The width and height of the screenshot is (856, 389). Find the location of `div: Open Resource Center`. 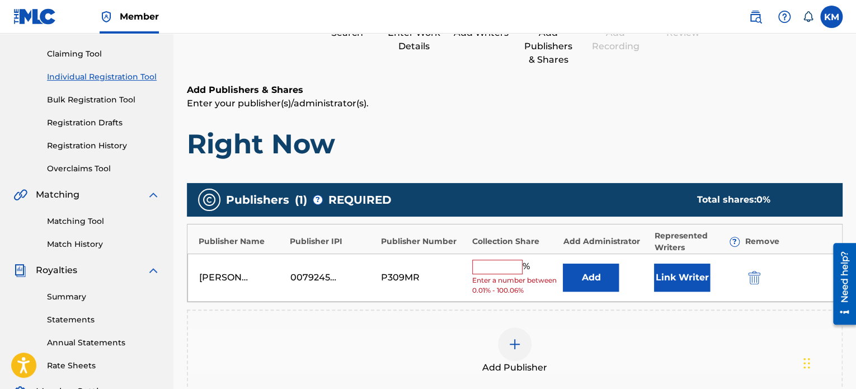

div: Open Resource Center is located at coordinates (20, 45).